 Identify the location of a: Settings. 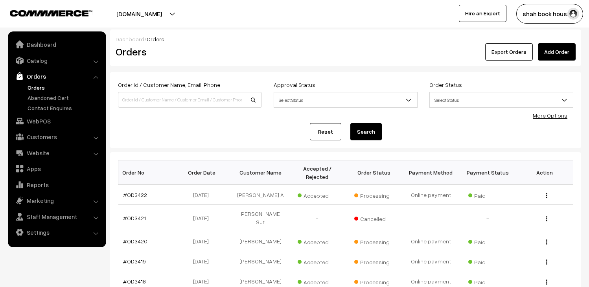
(57, 232).